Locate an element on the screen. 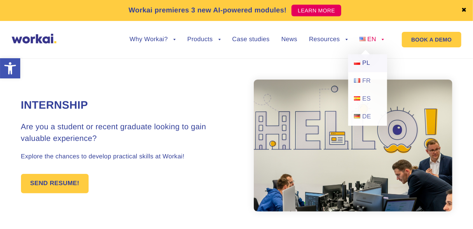 This screenshot has width=473, height=229. a: FR is located at coordinates (367, 81).